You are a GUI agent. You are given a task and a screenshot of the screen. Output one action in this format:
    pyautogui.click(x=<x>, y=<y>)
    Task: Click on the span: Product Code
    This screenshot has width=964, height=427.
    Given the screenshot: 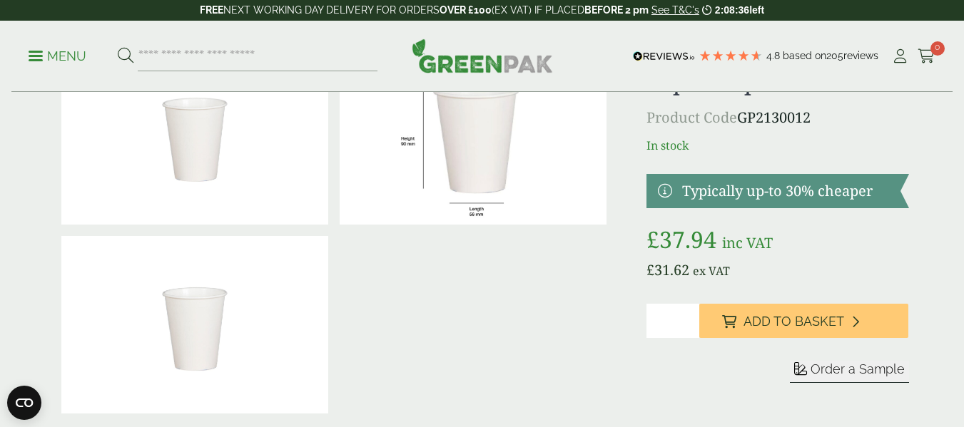 What is the action you would take?
    pyautogui.click(x=691, y=117)
    